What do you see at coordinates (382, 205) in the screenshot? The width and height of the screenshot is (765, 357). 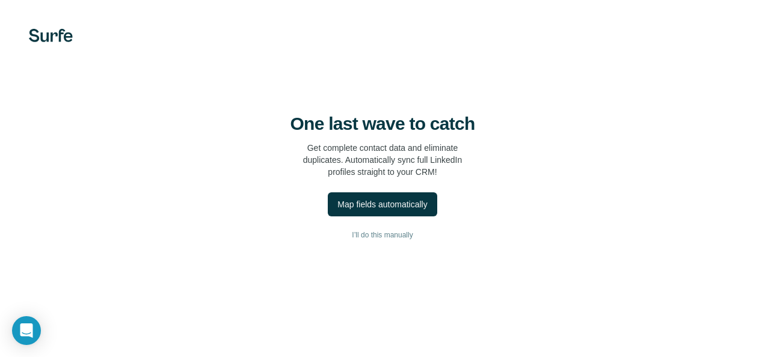 I see `div: Map fields automatically` at bounding box center [382, 205].